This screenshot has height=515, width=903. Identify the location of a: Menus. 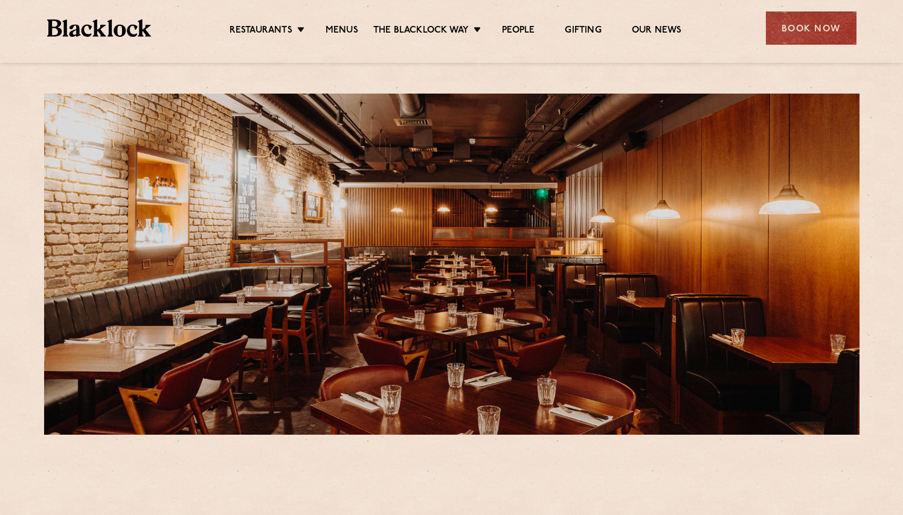
(342, 31).